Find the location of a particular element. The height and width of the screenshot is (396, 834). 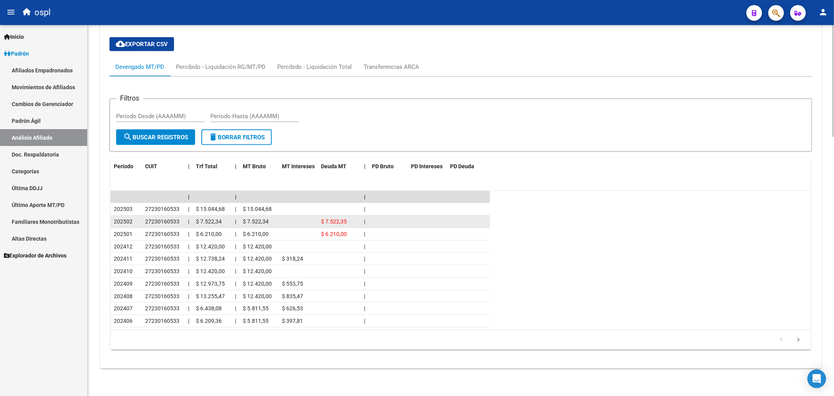

span: ospl is located at coordinates (42, 13).